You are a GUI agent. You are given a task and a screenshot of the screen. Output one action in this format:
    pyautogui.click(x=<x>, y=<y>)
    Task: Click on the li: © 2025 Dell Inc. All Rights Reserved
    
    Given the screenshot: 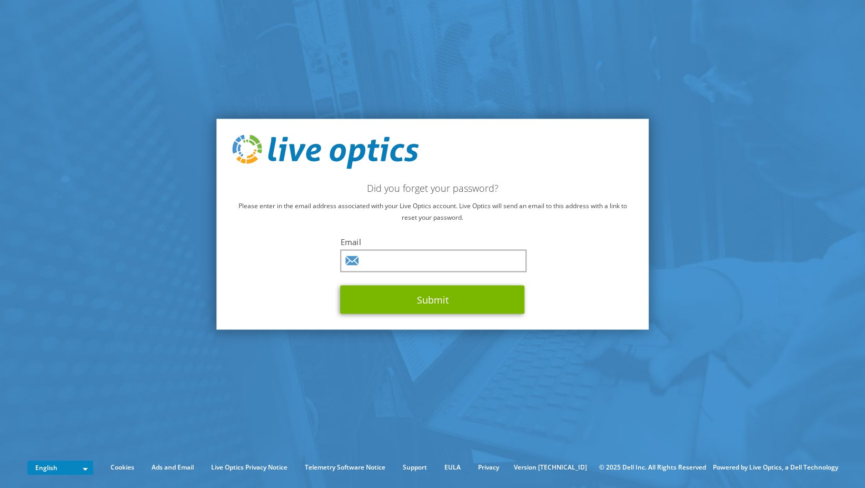 What is the action you would take?
    pyautogui.click(x=652, y=467)
    